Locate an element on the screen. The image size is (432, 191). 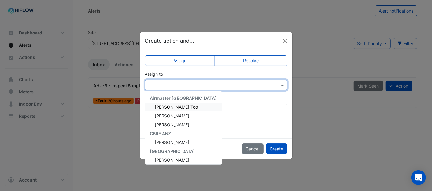
button: Close is located at coordinates (285, 41).